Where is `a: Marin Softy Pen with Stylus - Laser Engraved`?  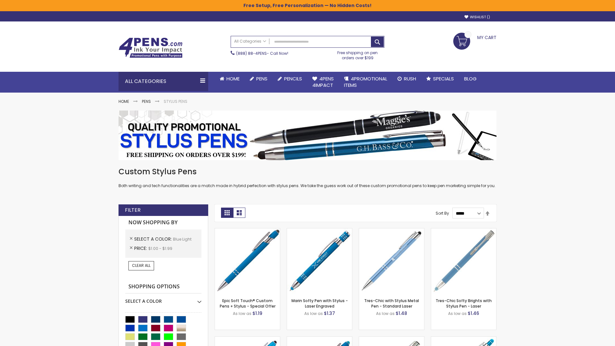
a: Marin Softy Pen with Stylus - Laser Engraved is located at coordinates (320, 303).